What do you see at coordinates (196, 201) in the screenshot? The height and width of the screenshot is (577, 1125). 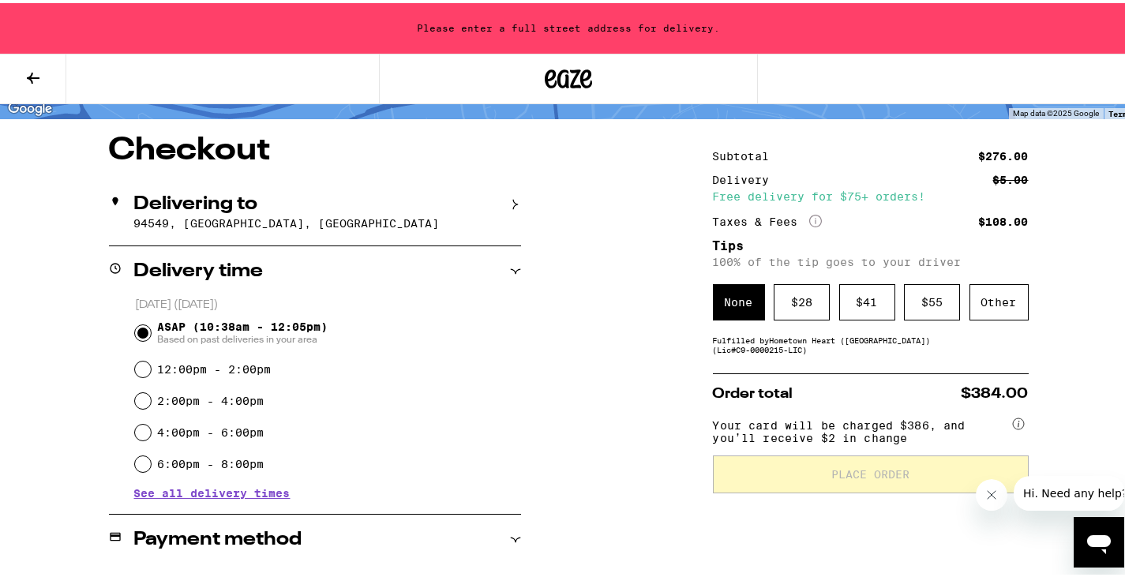 I see `h2: Delivering to` at bounding box center [196, 201].